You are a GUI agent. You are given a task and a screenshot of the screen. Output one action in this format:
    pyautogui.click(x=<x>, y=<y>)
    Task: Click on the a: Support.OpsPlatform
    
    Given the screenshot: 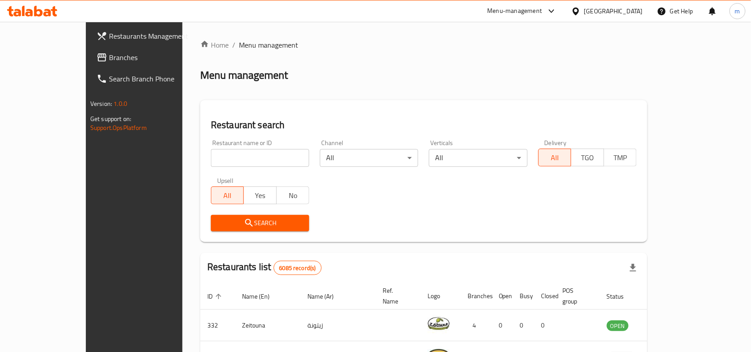 What is the action you would take?
    pyautogui.click(x=118, y=128)
    